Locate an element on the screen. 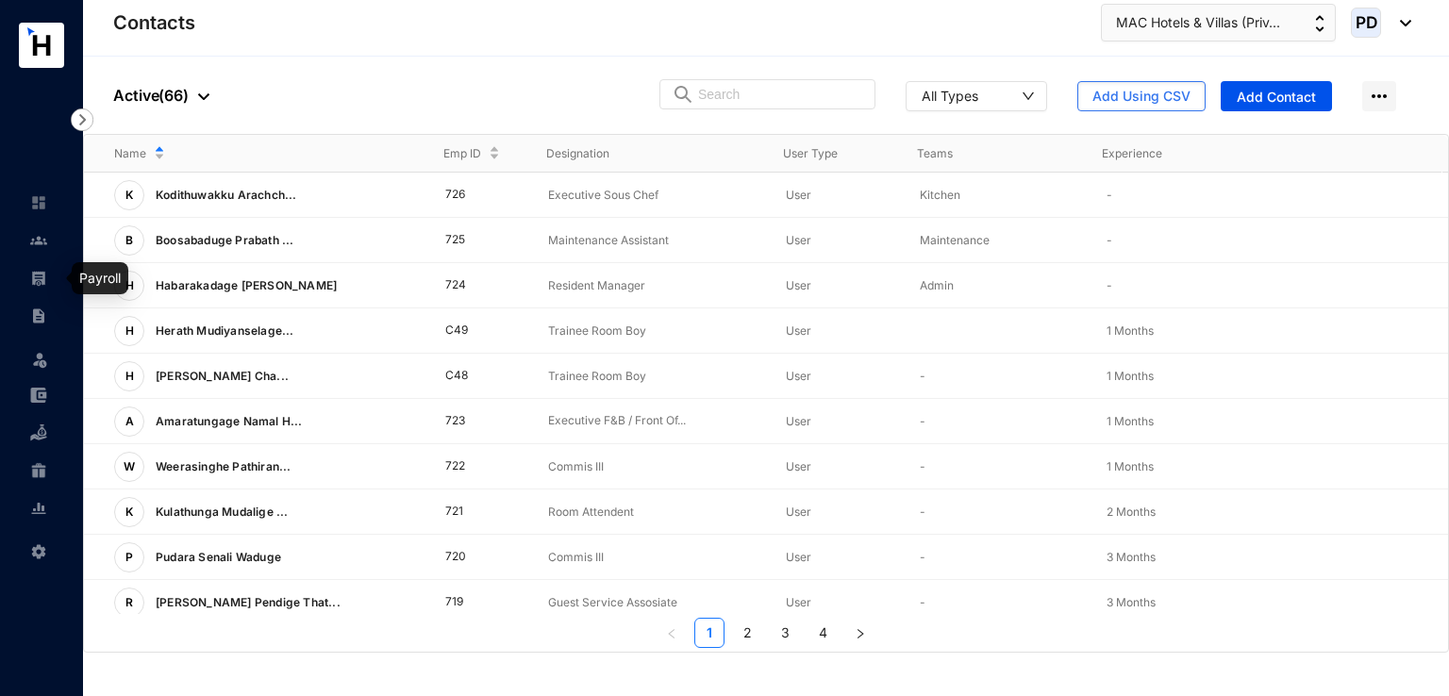 The width and height of the screenshot is (1449, 696). li: Contacts is located at coordinates (38, 240).